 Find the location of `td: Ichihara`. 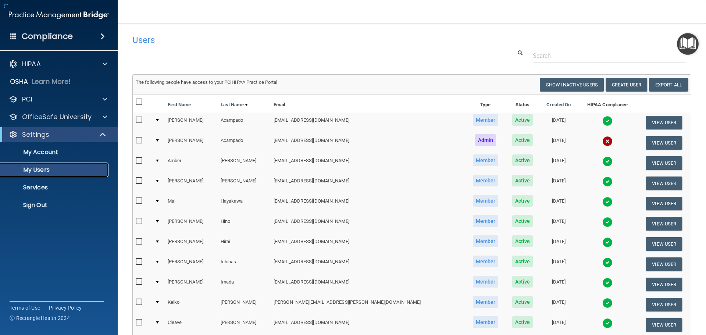

td: Ichihara is located at coordinates (244, 264).